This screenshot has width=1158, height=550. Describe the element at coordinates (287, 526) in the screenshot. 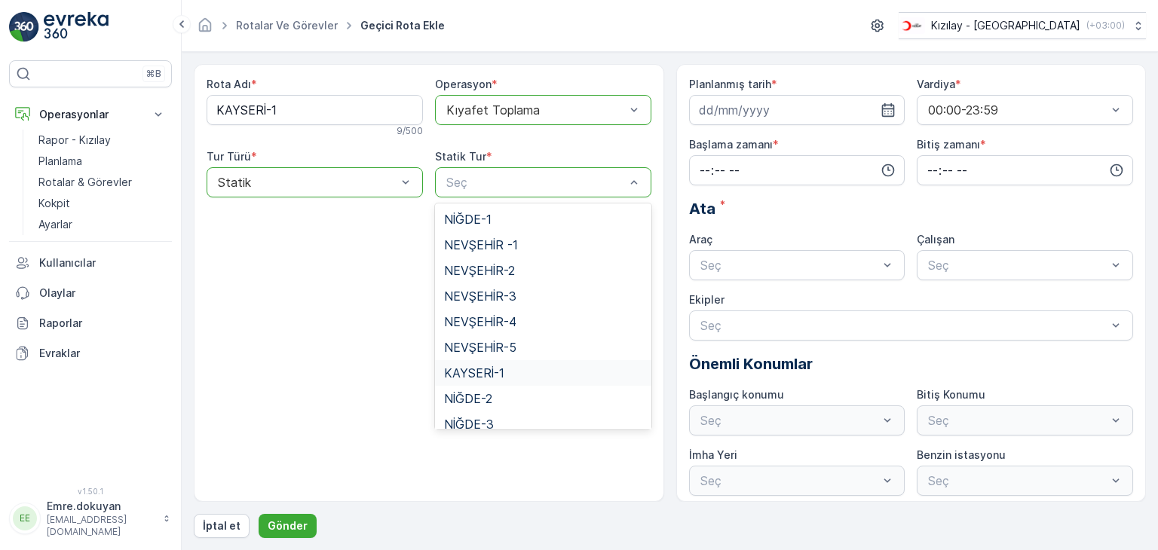

I see `p: Gönder` at that location.